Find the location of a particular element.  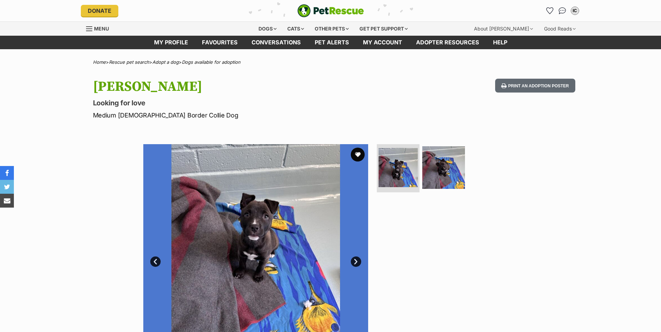

a: Home is located at coordinates (99, 62).